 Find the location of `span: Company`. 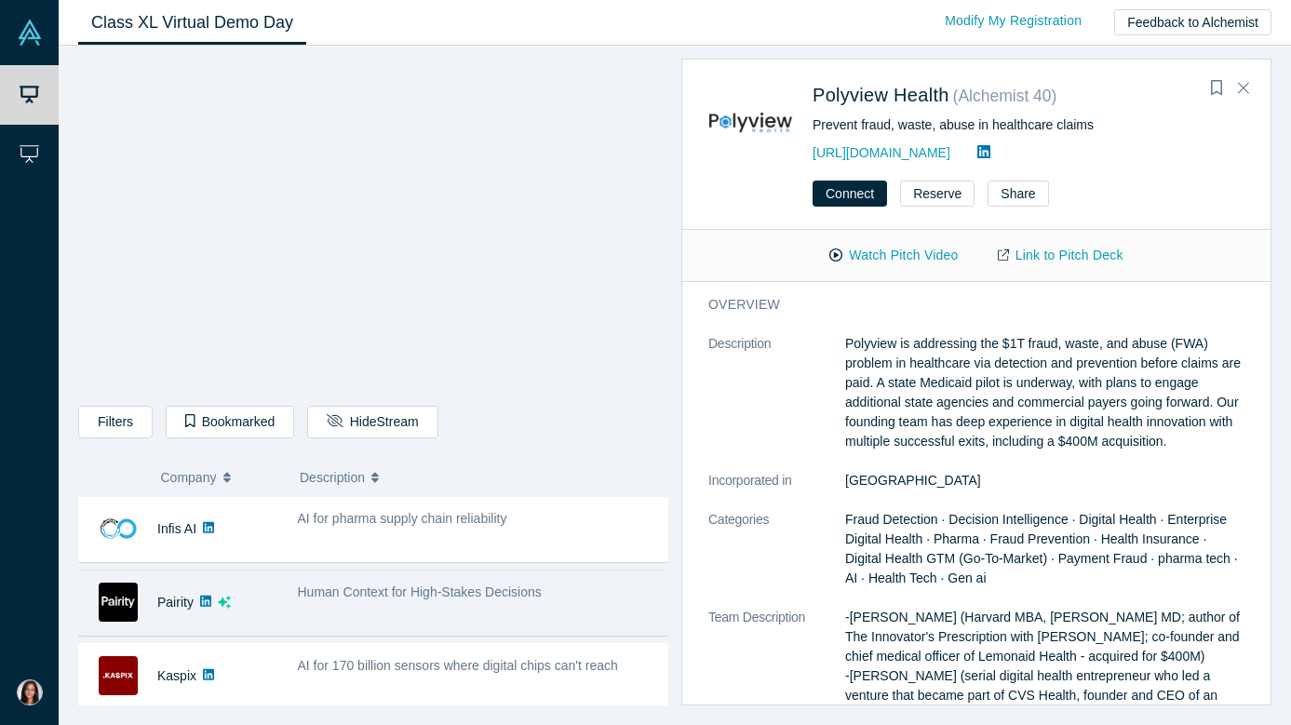

span: Company is located at coordinates (189, 478).